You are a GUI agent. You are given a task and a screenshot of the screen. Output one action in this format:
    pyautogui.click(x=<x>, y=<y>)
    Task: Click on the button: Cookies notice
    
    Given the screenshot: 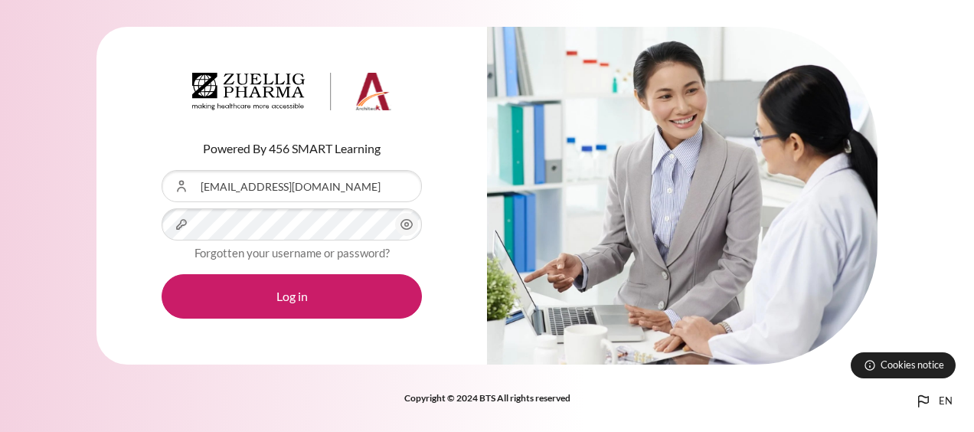 What is the action you would take?
    pyautogui.click(x=903, y=365)
    